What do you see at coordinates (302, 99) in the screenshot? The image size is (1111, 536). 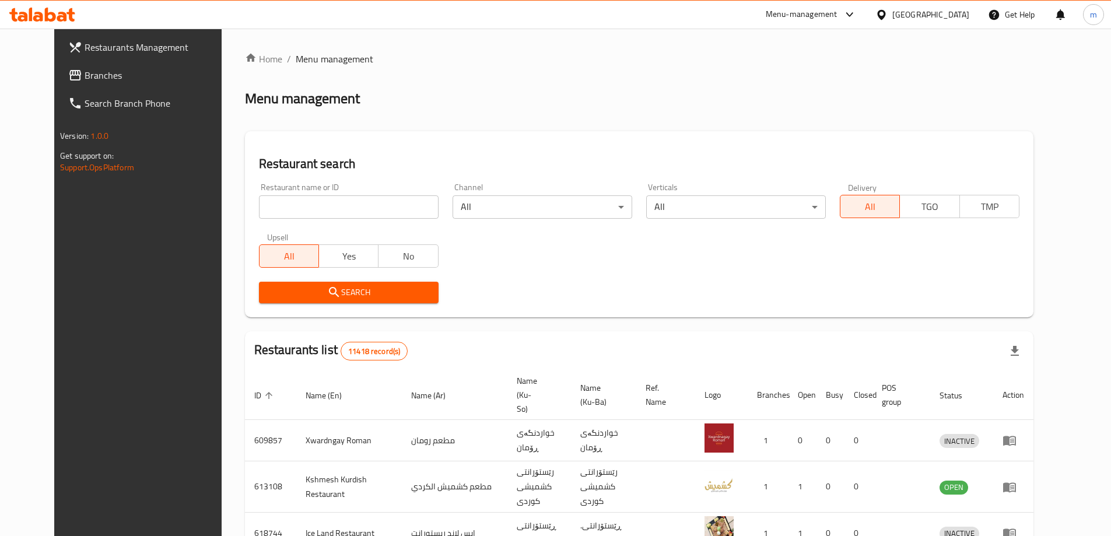 I see `h2: Menu management` at bounding box center [302, 99].